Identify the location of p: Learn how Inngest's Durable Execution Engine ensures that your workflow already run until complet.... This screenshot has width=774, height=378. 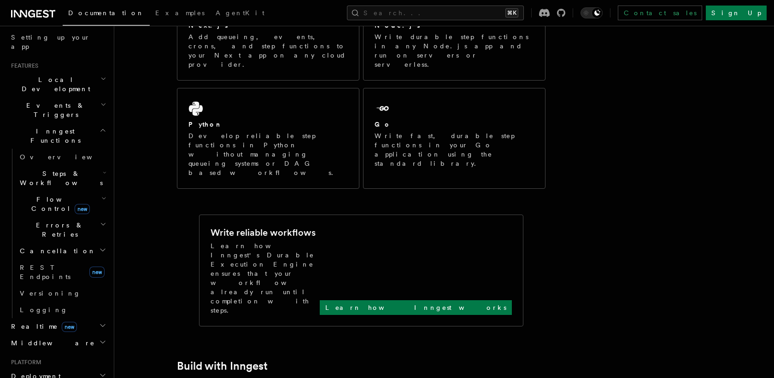
(265, 278).